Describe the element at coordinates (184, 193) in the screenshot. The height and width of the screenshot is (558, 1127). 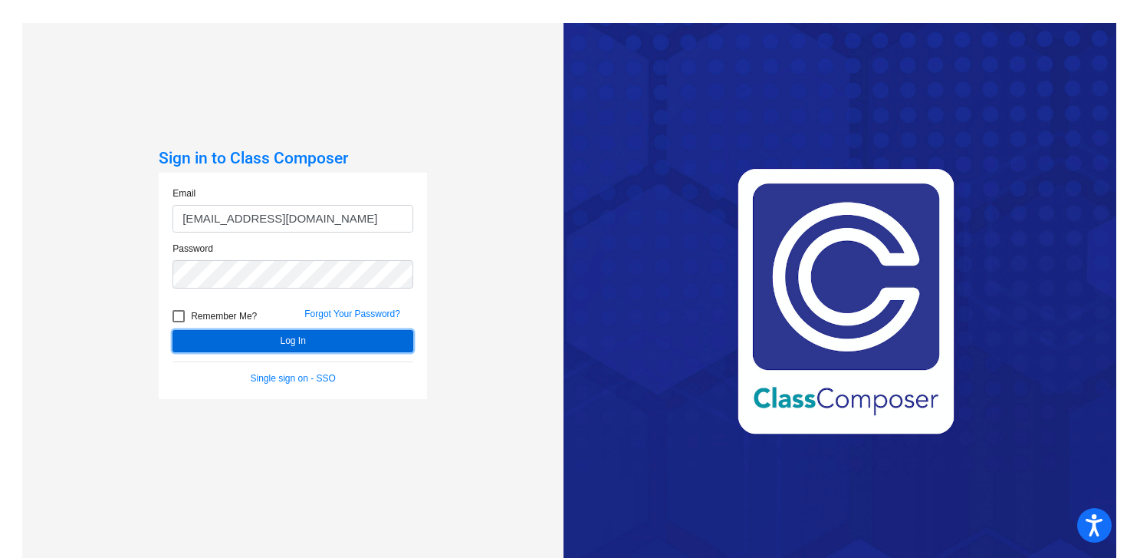
I see `label: Email` at that location.